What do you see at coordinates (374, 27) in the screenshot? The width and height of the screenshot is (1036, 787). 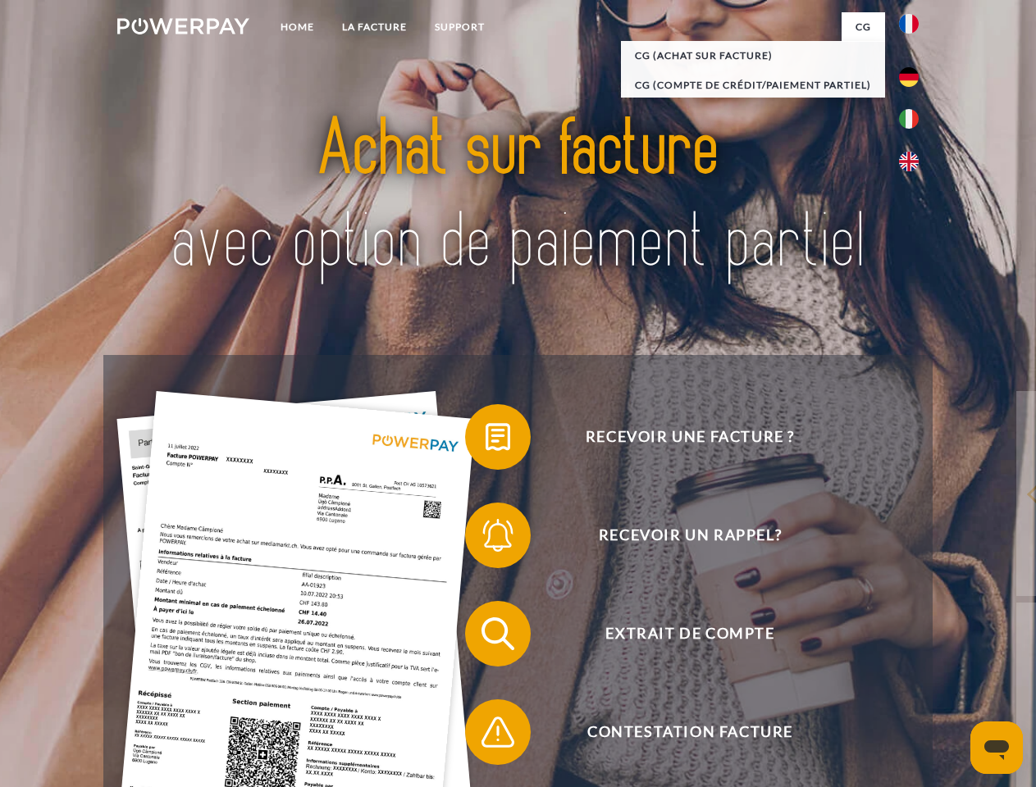 I see `a: LA FACTURE` at bounding box center [374, 27].